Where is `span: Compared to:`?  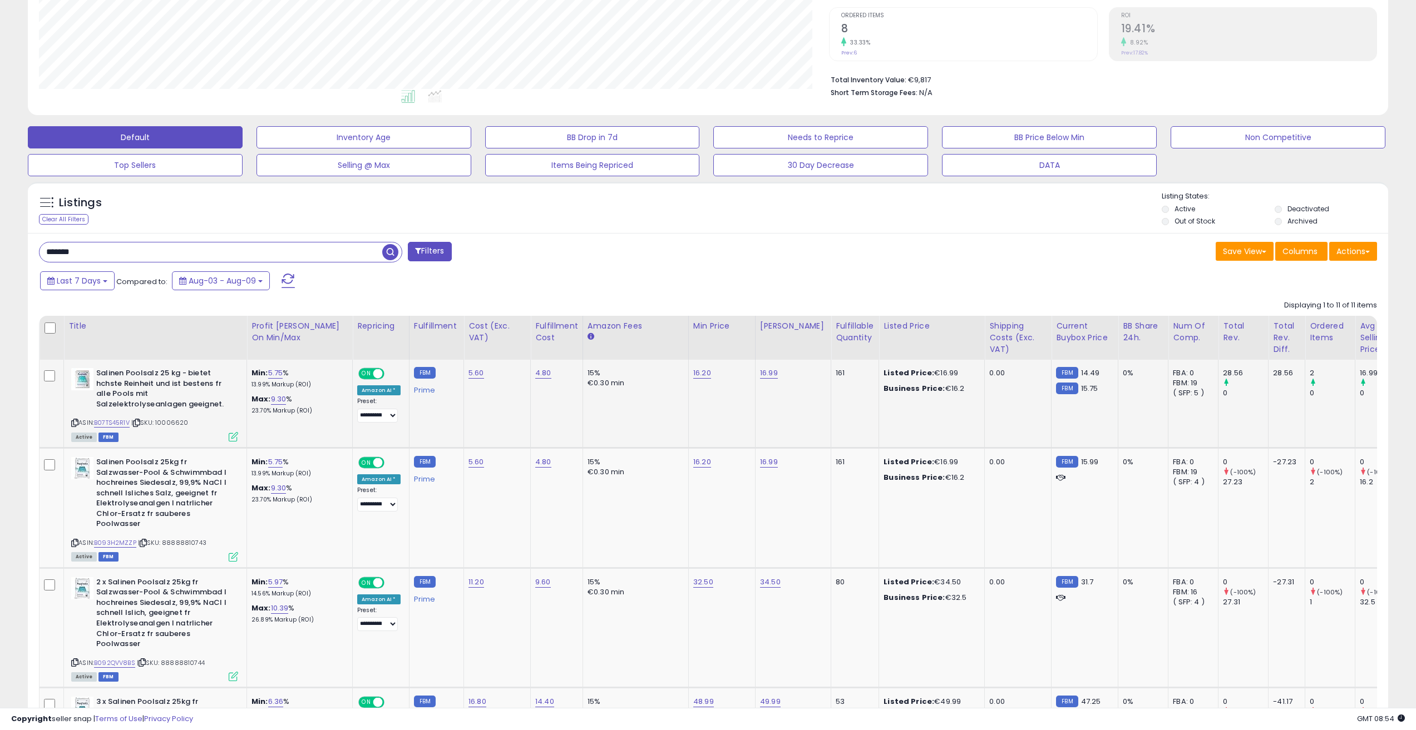
span: Compared to: is located at coordinates (142, 282).